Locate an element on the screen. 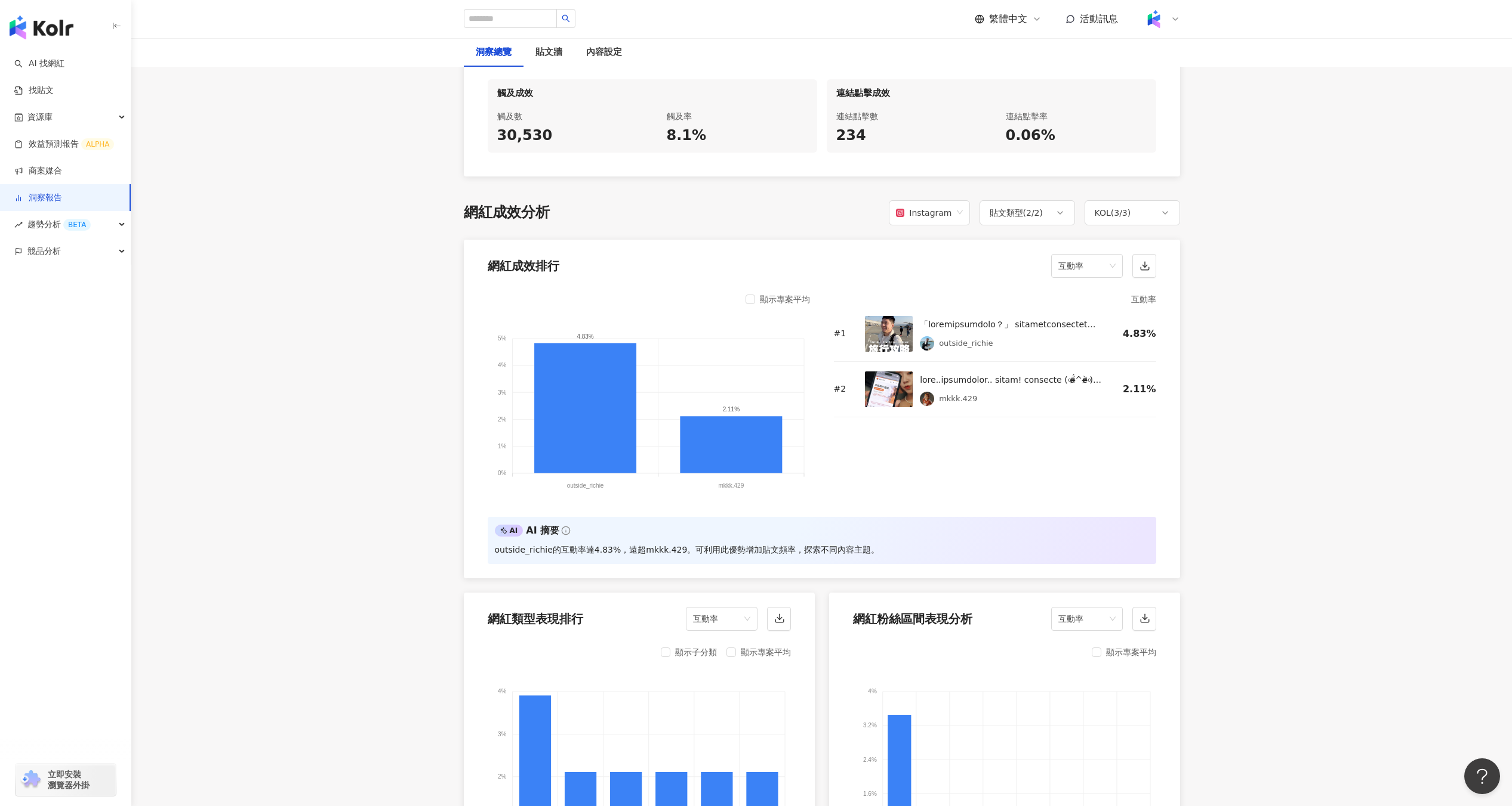 The width and height of the screenshot is (1512, 806). div: 4.83% is located at coordinates (1134, 334).